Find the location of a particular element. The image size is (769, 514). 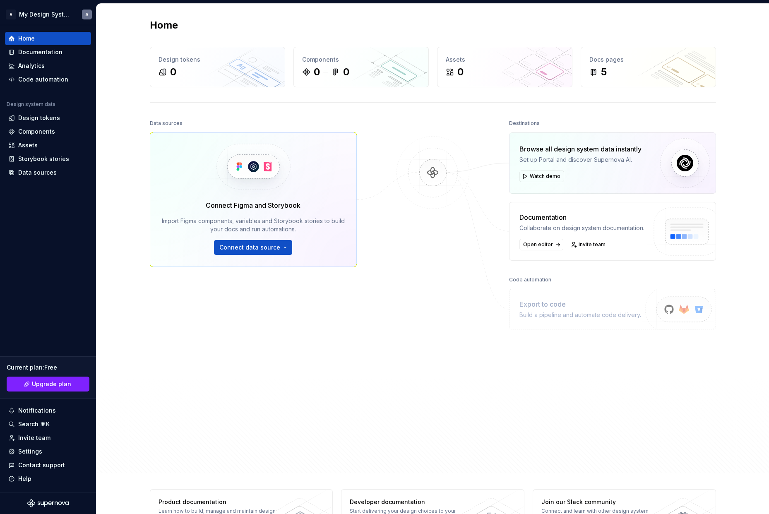

a: Upgrade plan is located at coordinates (48, 384).